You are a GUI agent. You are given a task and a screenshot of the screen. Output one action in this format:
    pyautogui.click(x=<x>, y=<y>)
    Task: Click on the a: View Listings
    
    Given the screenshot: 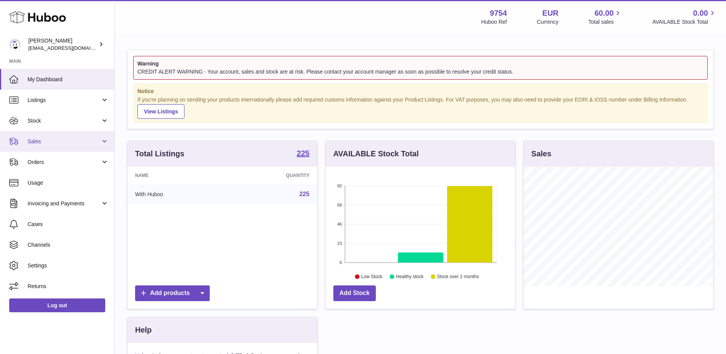 What is the action you would take?
    pyautogui.click(x=161, y=111)
    